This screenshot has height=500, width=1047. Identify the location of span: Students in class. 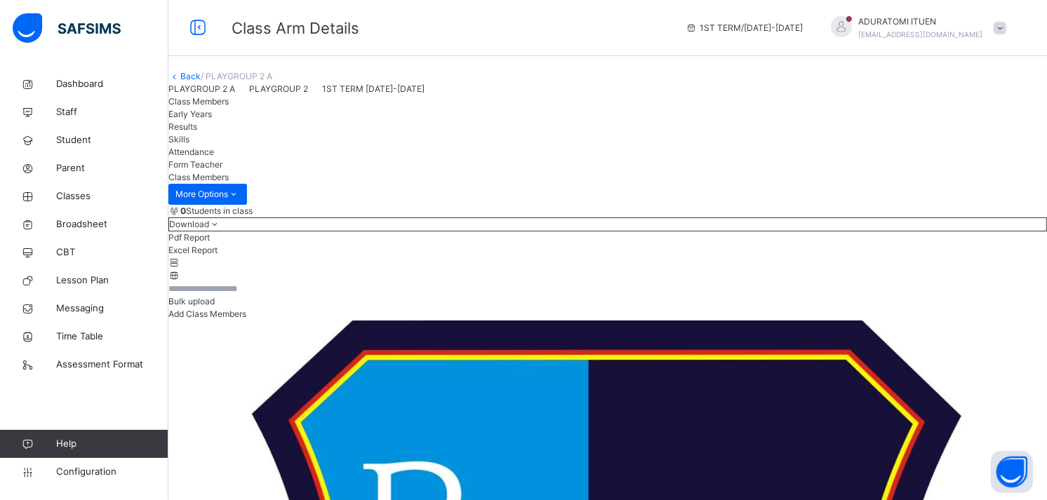
(216, 211).